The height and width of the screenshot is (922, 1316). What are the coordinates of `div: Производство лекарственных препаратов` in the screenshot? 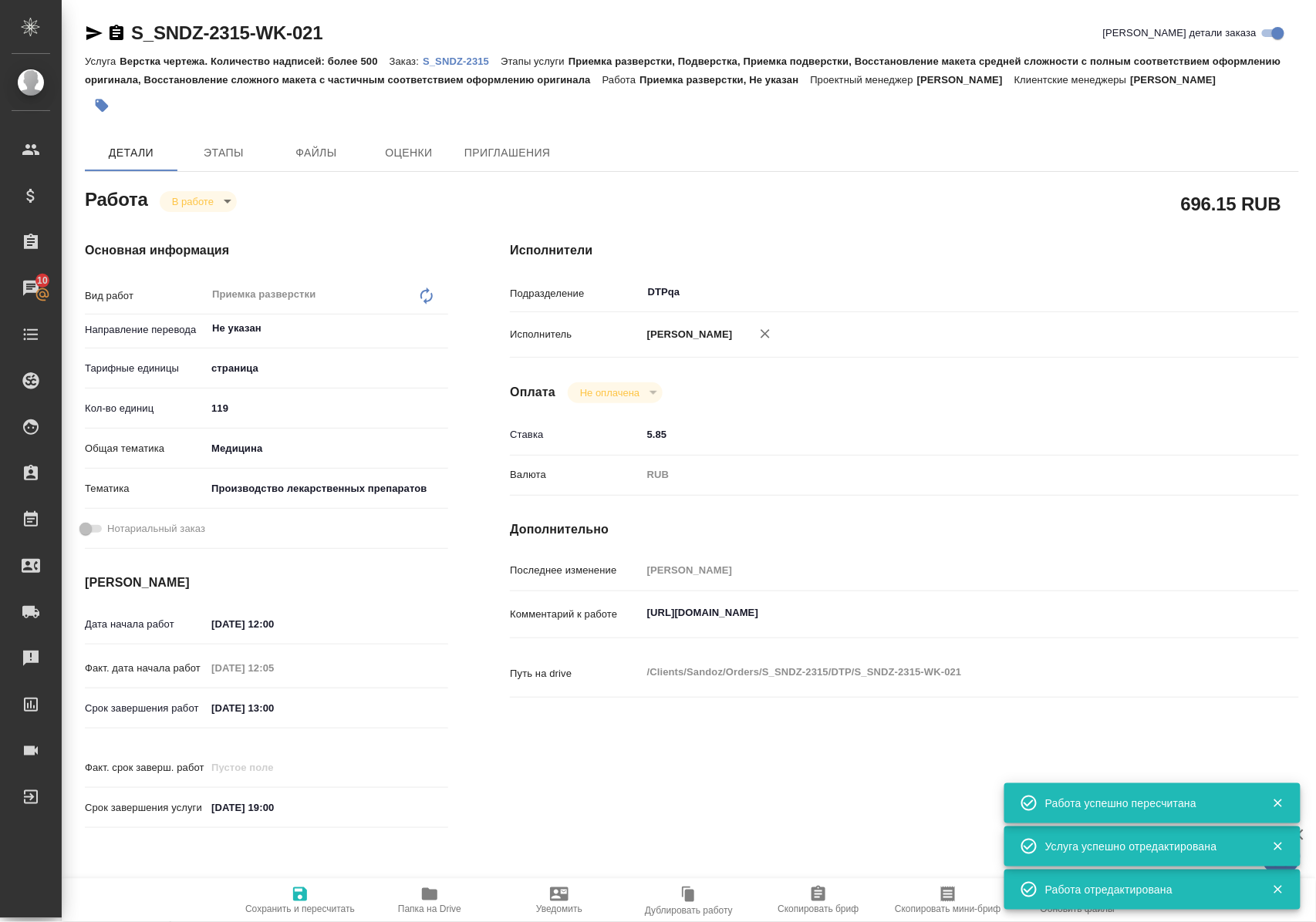 It's located at (327, 489).